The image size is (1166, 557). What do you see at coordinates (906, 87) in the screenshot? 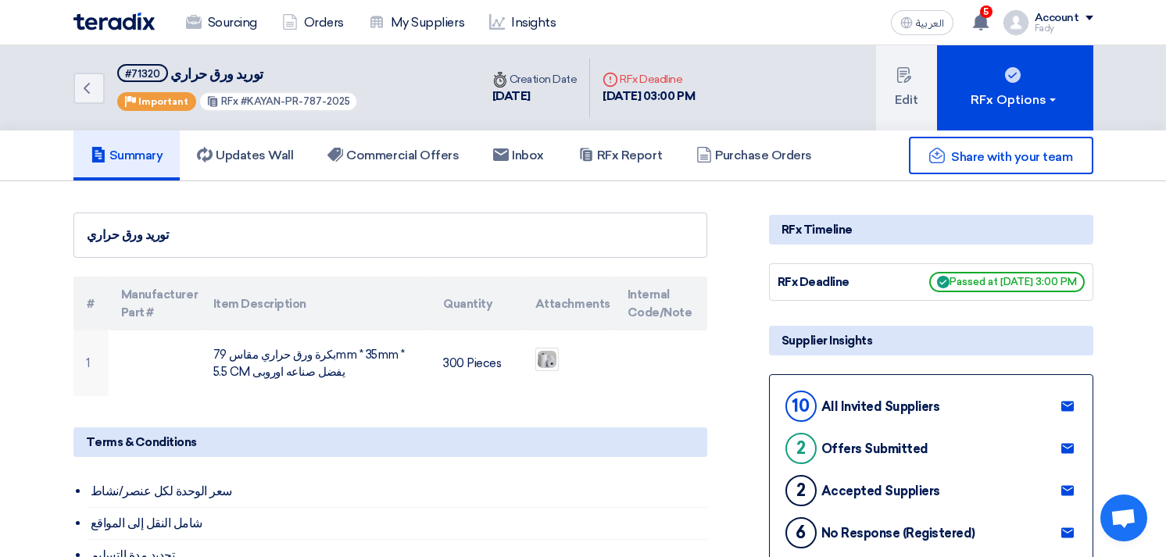
I see `button: Edit` at bounding box center [906, 87].